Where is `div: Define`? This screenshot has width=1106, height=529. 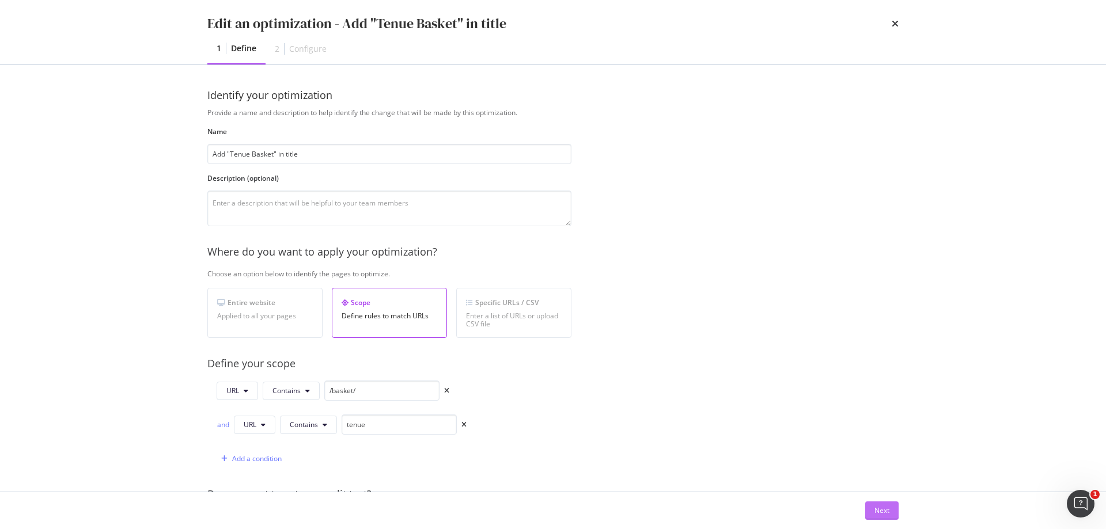 div: Define is located at coordinates (244, 48).